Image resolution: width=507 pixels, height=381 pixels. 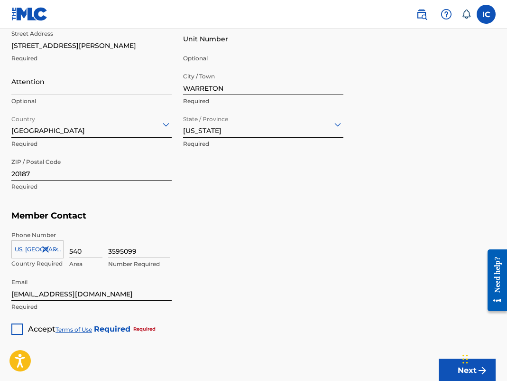 I want to click on p: Area, so click(x=86, y=264).